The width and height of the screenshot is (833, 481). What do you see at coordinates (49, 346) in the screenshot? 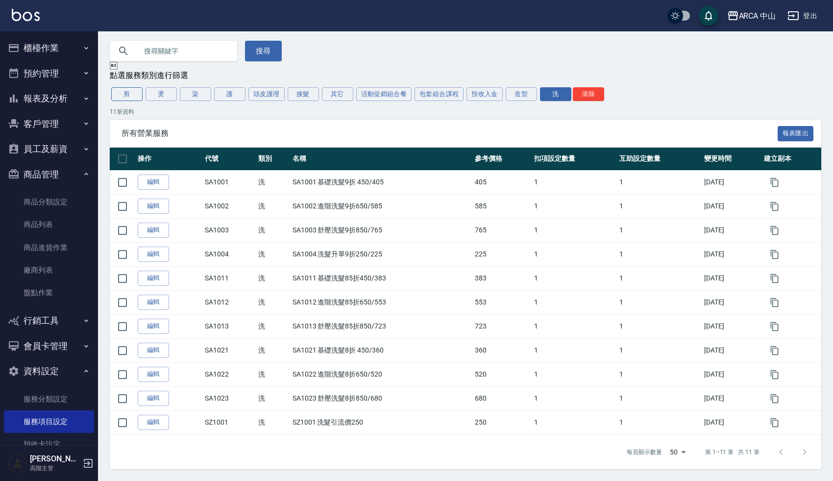
I see `button: 會員卡管理` at bounding box center [49, 346].